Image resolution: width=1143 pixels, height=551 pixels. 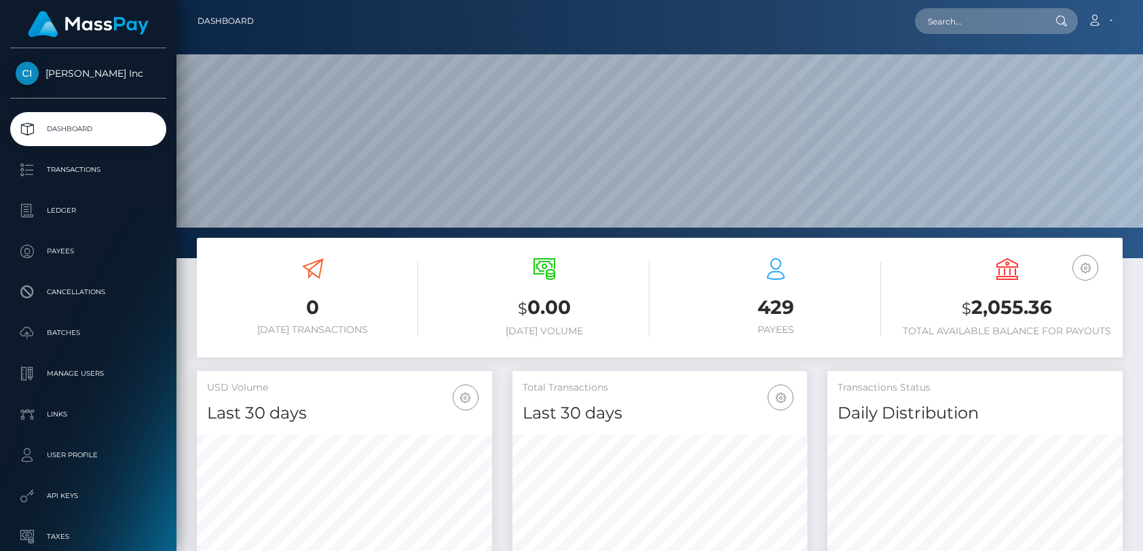 I want to click on p: Cancellations, so click(x=88, y=292).